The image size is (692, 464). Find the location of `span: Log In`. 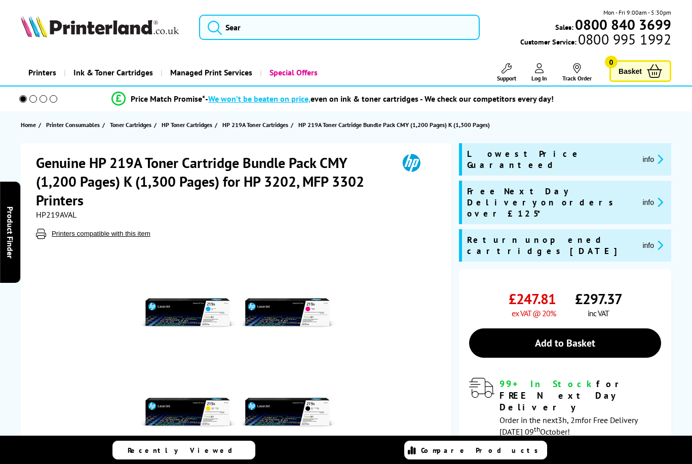

span: Log In is located at coordinates (539, 78).